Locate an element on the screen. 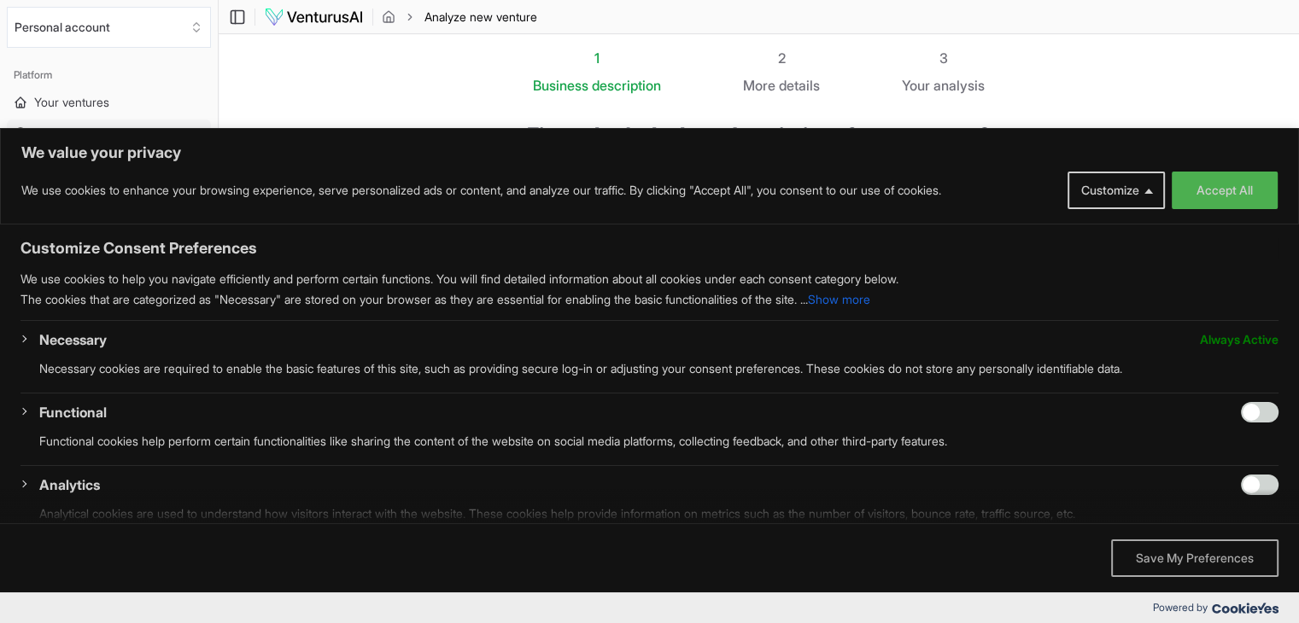 The width and height of the screenshot is (1299, 623). p: We value your privacy is located at coordinates (649, 153).